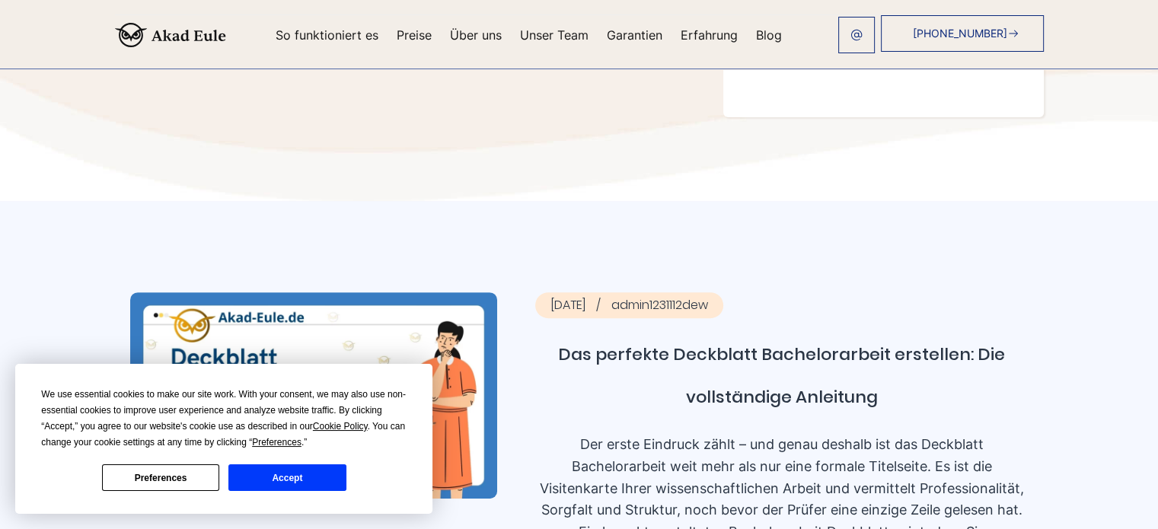 This screenshot has height=529, width=1158. Describe the element at coordinates (709, 35) in the screenshot. I see `a: Erfahrung` at that location.